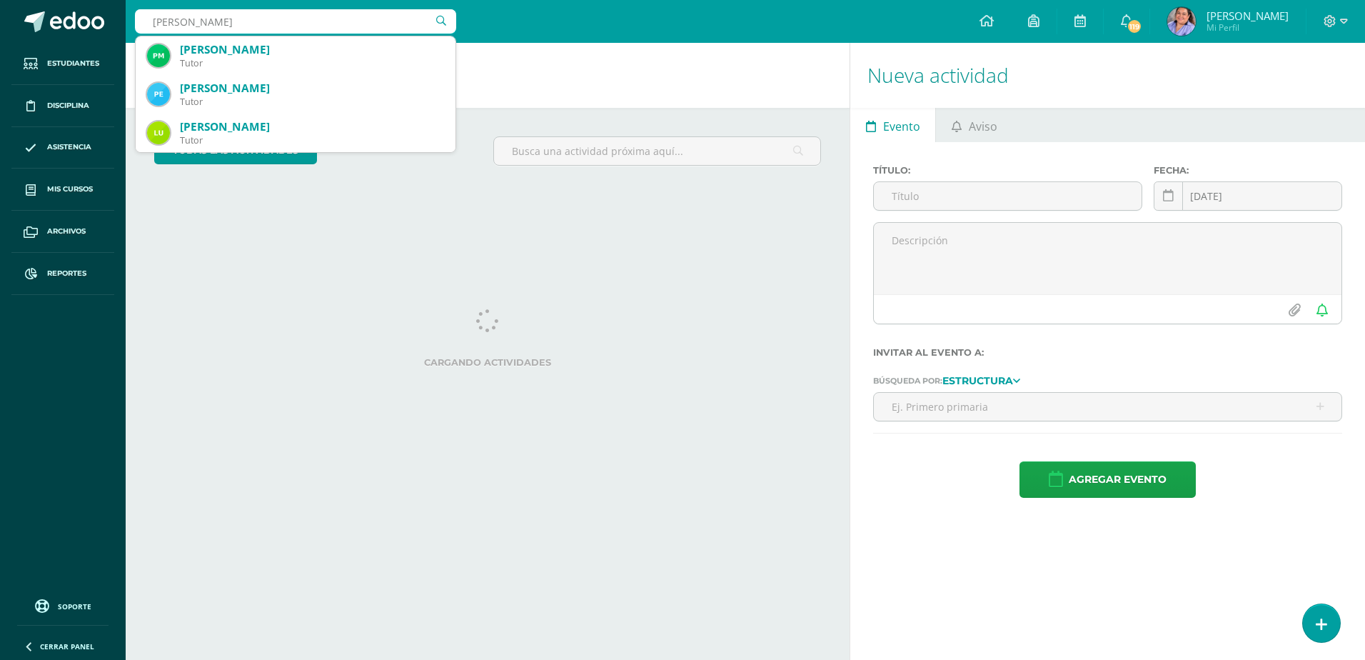 The width and height of the screenshot is (1365, 660). I want to click on img: 58e2b055a2c4c5c0a9cf3f4af1c67794.png, so click(159, 94).